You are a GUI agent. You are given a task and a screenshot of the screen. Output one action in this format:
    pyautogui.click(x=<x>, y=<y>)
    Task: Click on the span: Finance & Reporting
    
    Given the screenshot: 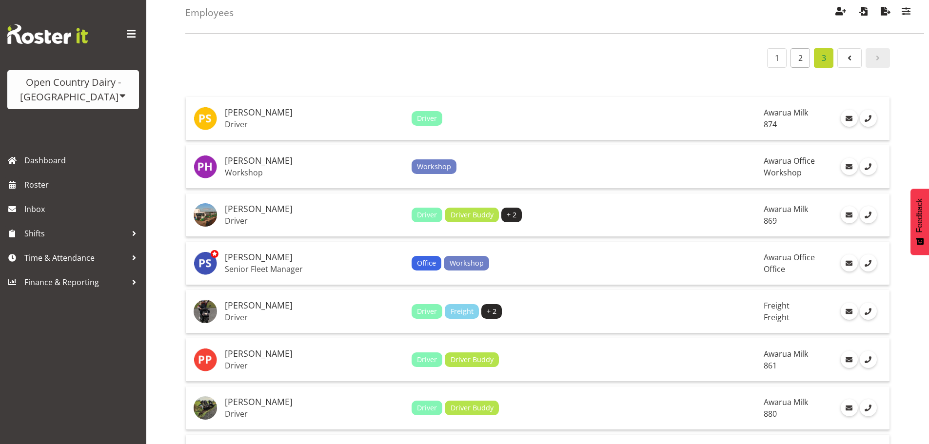 What is the action you would take?
    pyautogui.click(x=76, y=282)
    